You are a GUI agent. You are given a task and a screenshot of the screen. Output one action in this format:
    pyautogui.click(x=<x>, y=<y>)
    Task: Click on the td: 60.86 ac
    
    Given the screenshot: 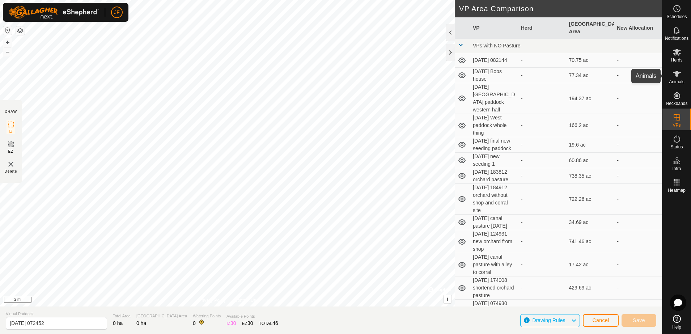 What is the action you would take?
    pyautogui.click(x=590, y=160)
    